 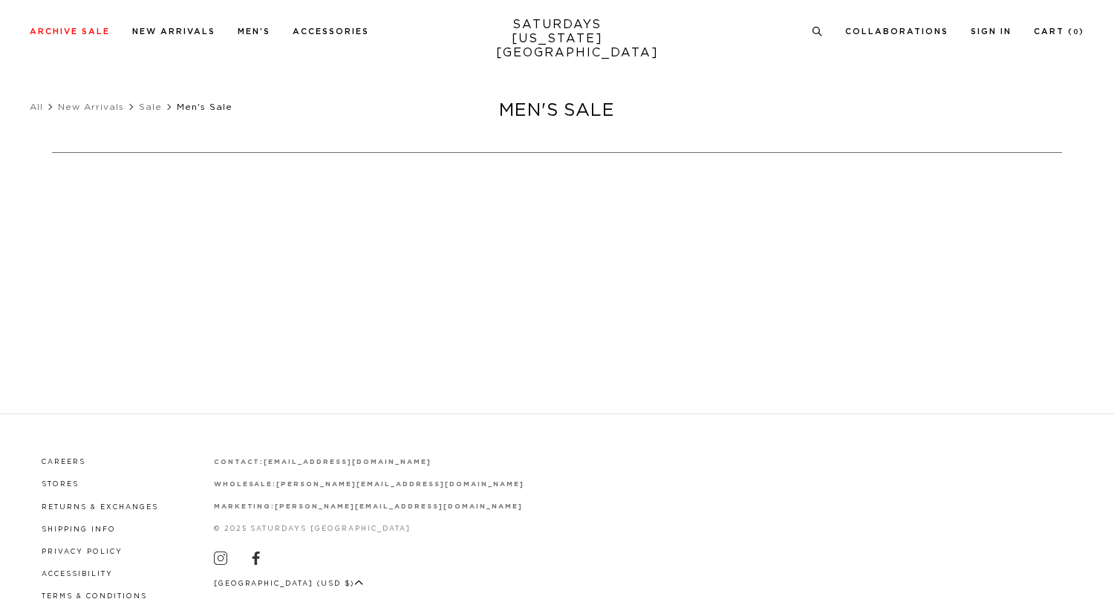 What do you see at coordinates (99, 507) in the screenshot?
I see `a: Returns & Exchanges` at bounding box center [99, 507].